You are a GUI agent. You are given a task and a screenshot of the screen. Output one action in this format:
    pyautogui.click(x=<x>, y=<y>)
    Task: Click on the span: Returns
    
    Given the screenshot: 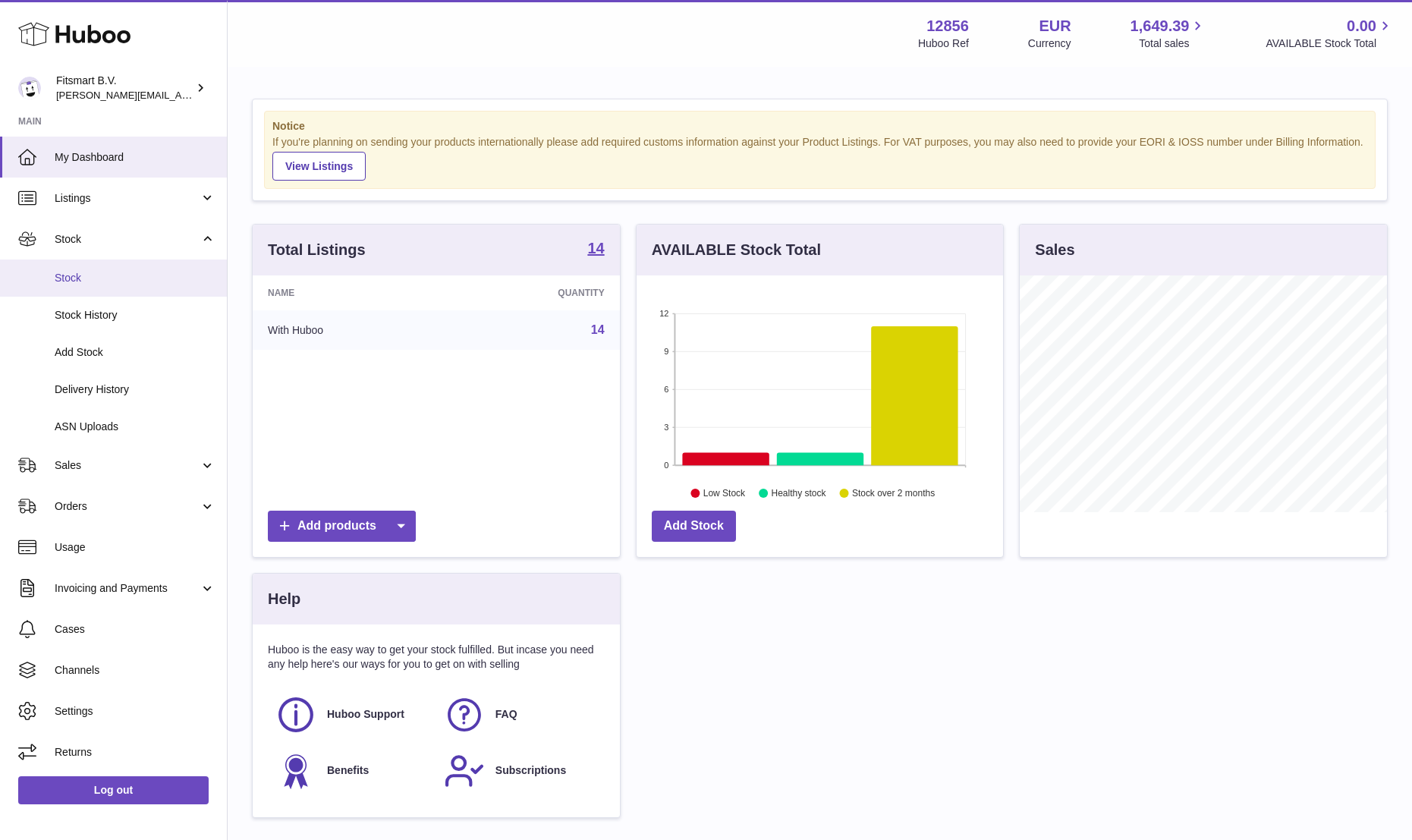 What is the action you would take?
    pyautogui.click(x=135, y=752)
    